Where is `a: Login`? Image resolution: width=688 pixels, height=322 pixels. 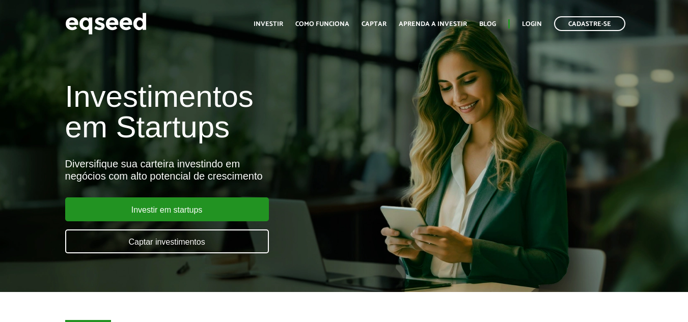 a: Login is located at coordinates (531, 24).